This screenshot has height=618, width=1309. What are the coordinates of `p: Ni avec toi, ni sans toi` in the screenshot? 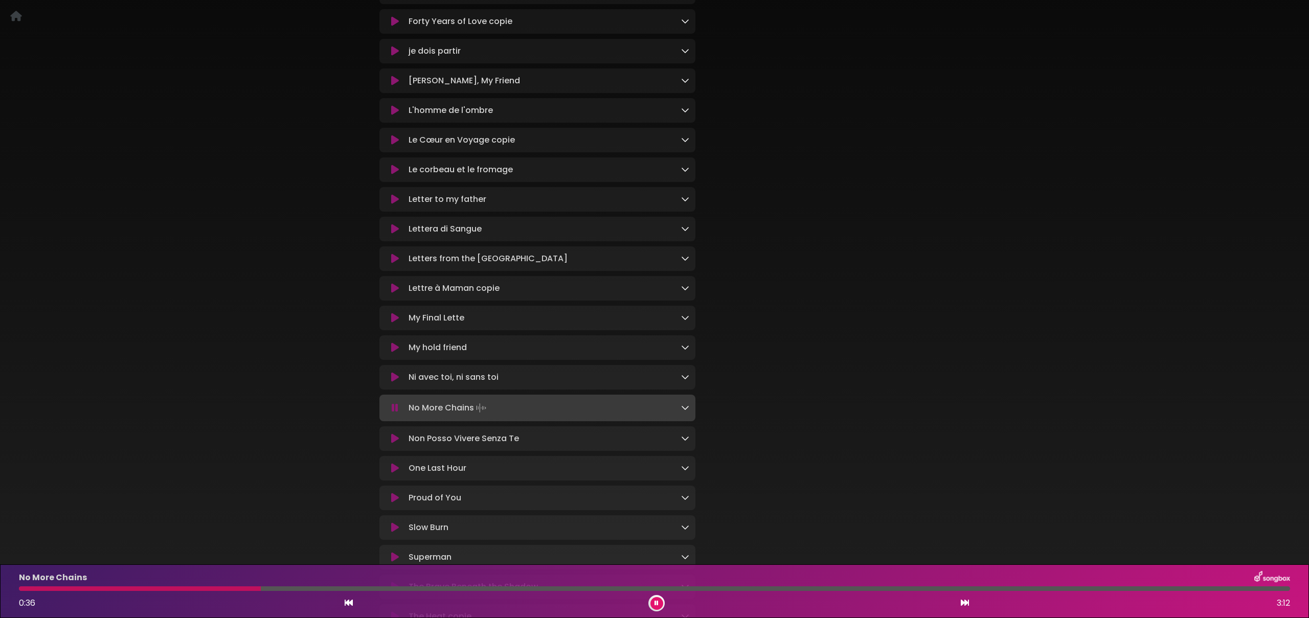 It's located at (454, 377).